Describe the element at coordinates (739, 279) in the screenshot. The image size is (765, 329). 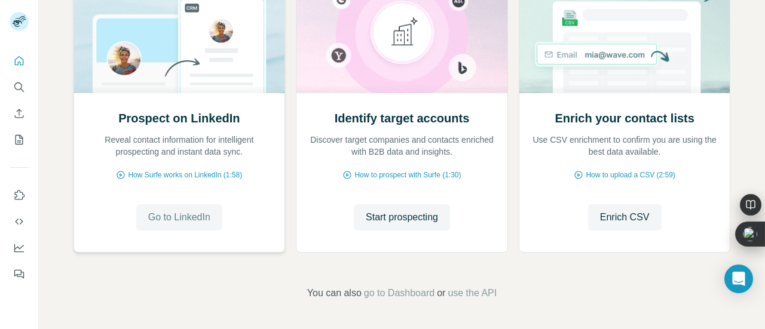
I see `div: Open Intercom Messenger` at that location.